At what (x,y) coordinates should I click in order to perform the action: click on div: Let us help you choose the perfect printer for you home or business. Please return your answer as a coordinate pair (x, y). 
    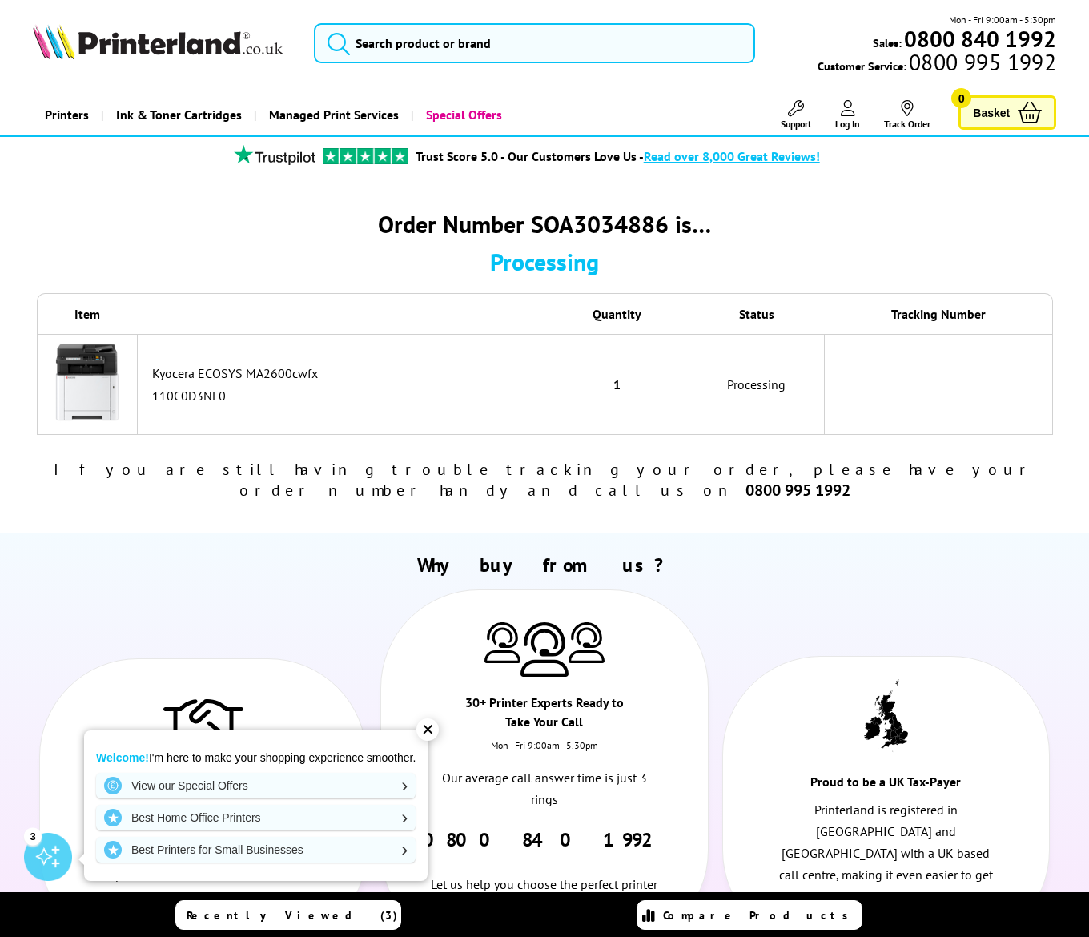
    Looking at the image, I should click on (545, 880).